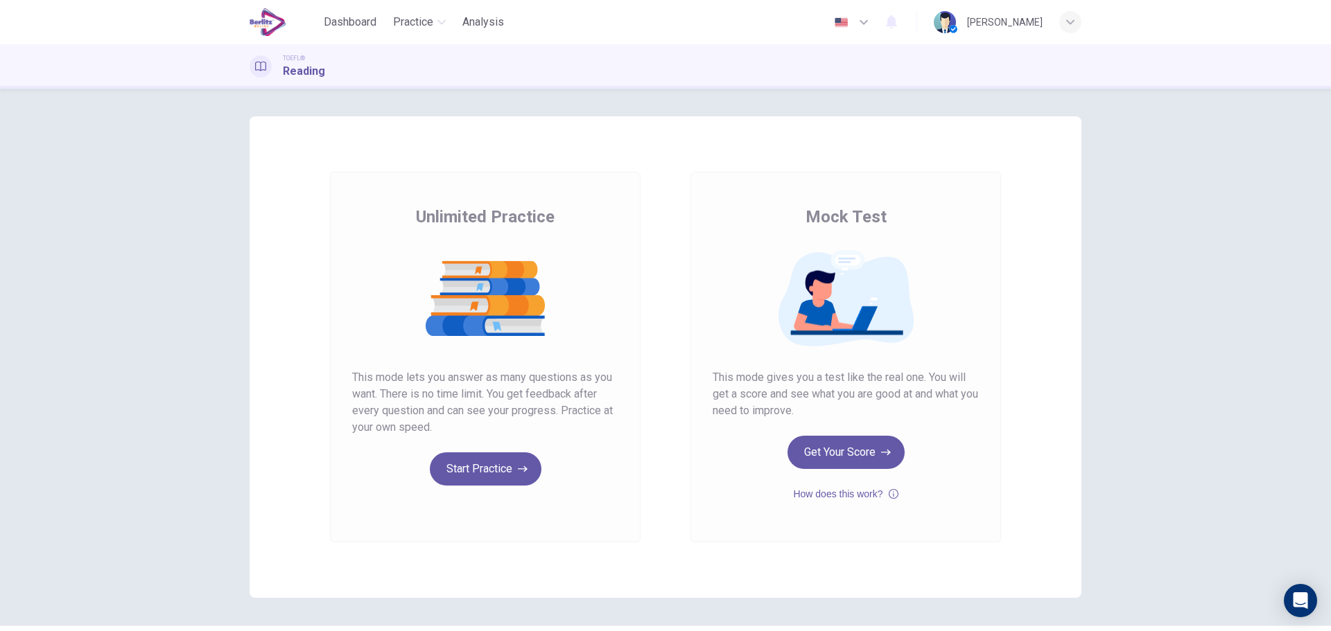 The image size is (1331, 631). Describe the element at coordinates (485, 469) in the screenshot. I see `button: Start Practice` at that location.